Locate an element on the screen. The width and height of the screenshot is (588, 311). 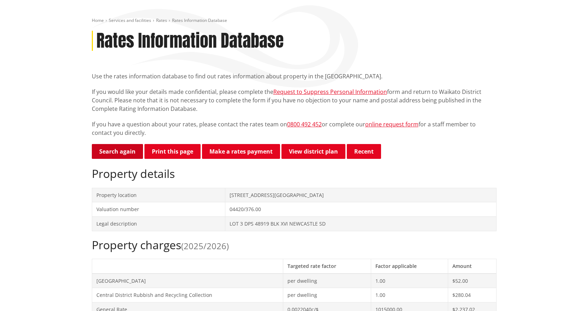
nav: breadcrumb is located at coordinates (294, 20).